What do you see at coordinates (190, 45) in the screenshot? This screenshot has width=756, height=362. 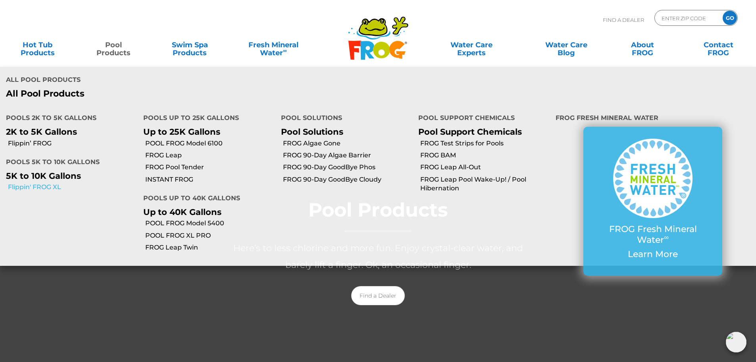 I see `a: Swim SpaProducts` at bounding box center [190, 45].